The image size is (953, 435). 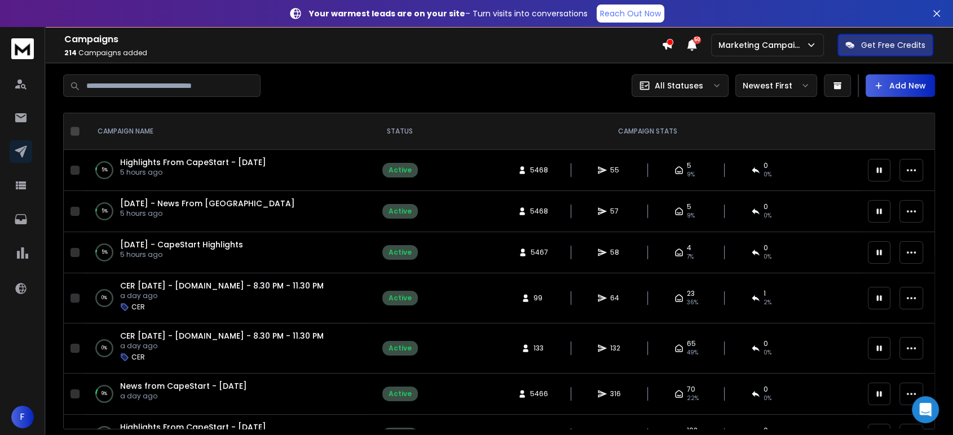 I want to click on p: All Statuses, so click(x=679, y=86).